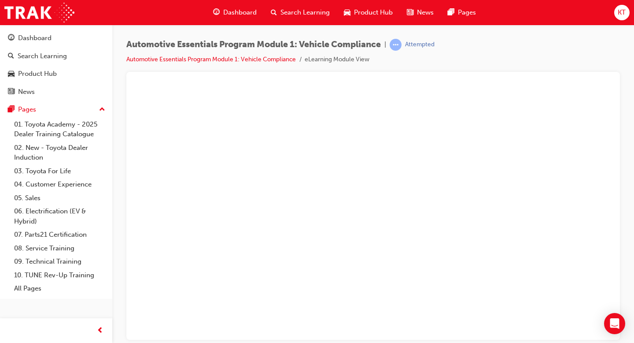  Describe the element at coordinates (337, 59) in the screenshot. I see `li: eLearning Module View` at that location.